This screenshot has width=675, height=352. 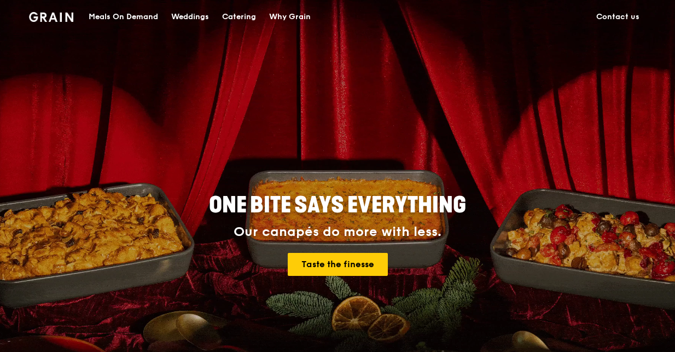 I want to click on div: Why Grain, so click(x=290, y=17).